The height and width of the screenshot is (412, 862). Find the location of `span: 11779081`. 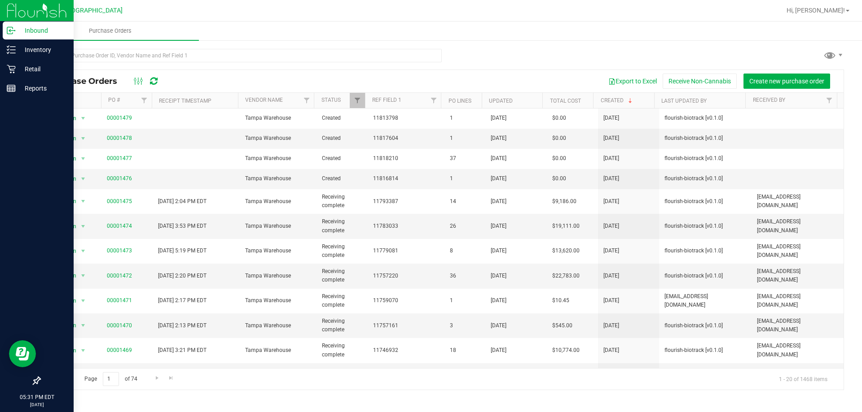

span: 11779081 is located at coordinates (406, 251).